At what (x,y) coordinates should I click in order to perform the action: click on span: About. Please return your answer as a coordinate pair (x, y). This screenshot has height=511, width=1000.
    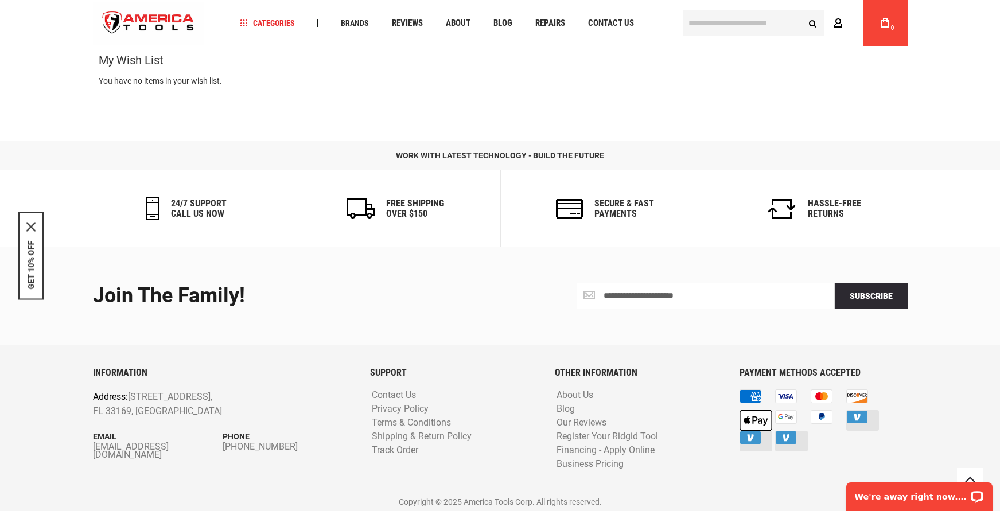
    Looking at the image, I should click on (458, 23).